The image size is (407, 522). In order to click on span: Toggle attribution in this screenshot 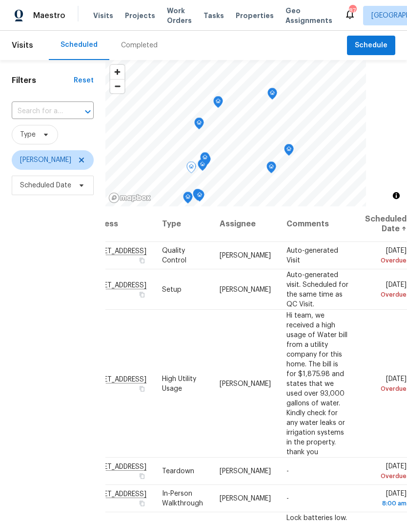, I will do `click(396, 196)`.